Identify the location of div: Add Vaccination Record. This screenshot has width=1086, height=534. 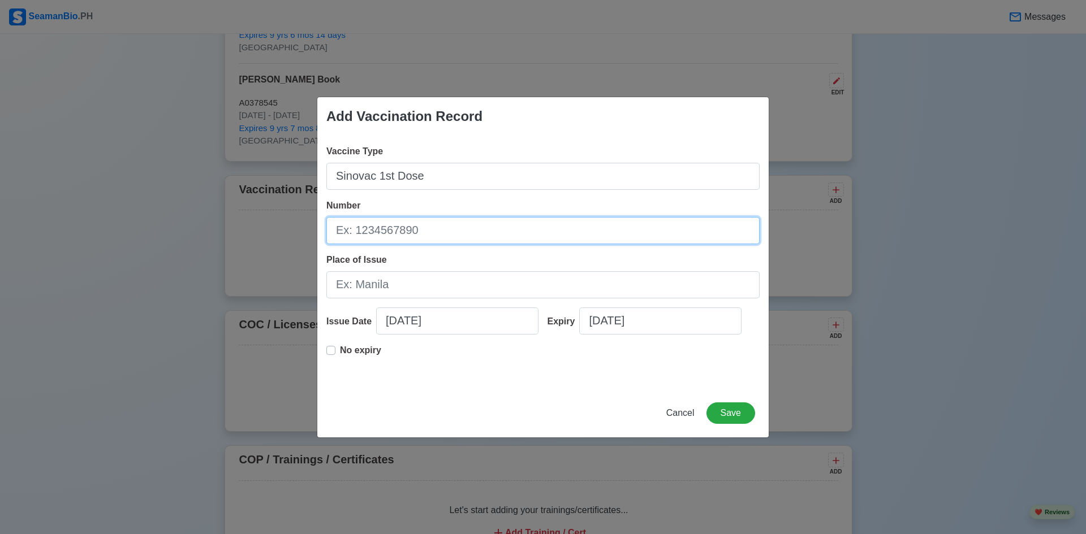
(404, 116).